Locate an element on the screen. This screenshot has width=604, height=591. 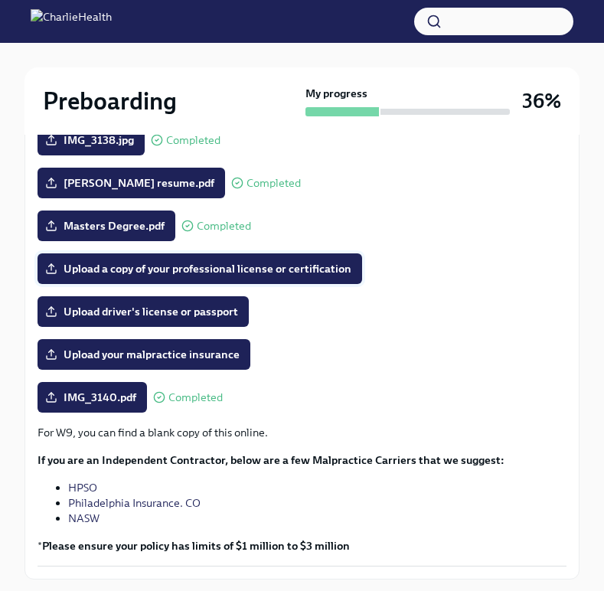
label: Upload a copy of your professional license or certification is located at coordinates (200, 269).